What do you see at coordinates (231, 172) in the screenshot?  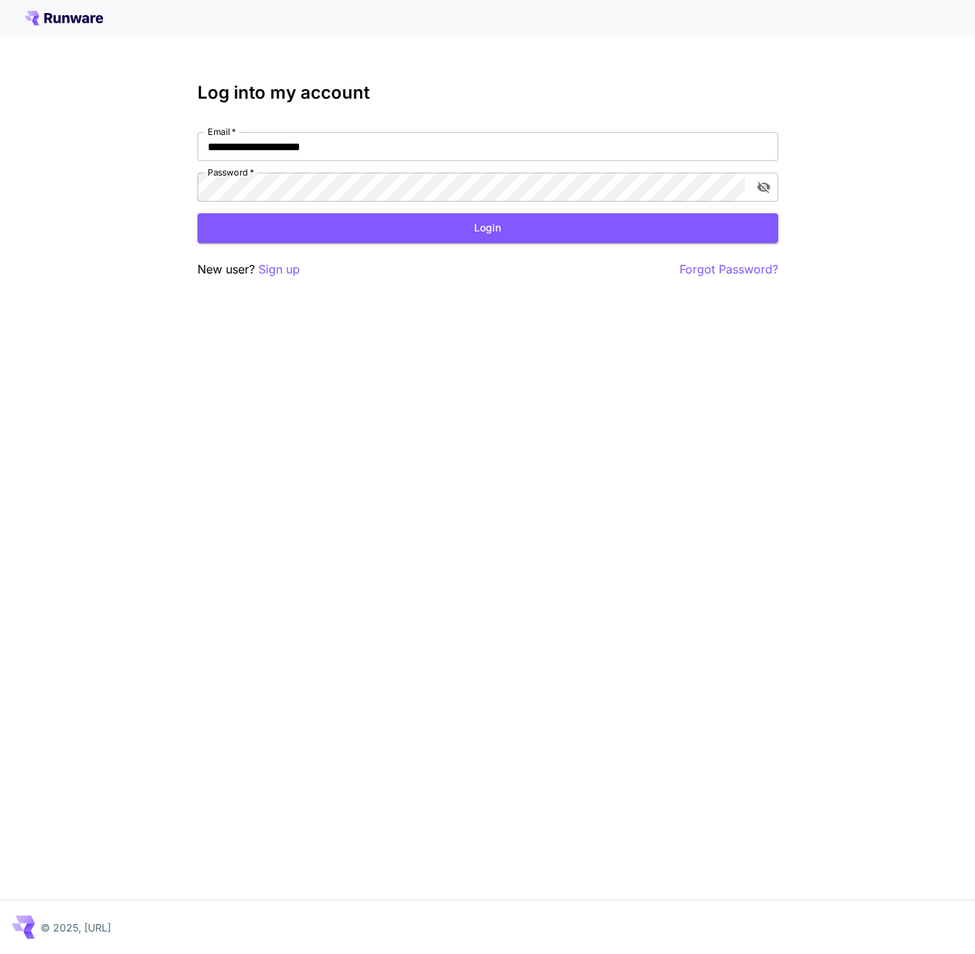 I see `label: Password` at bounding box center [231, 172].